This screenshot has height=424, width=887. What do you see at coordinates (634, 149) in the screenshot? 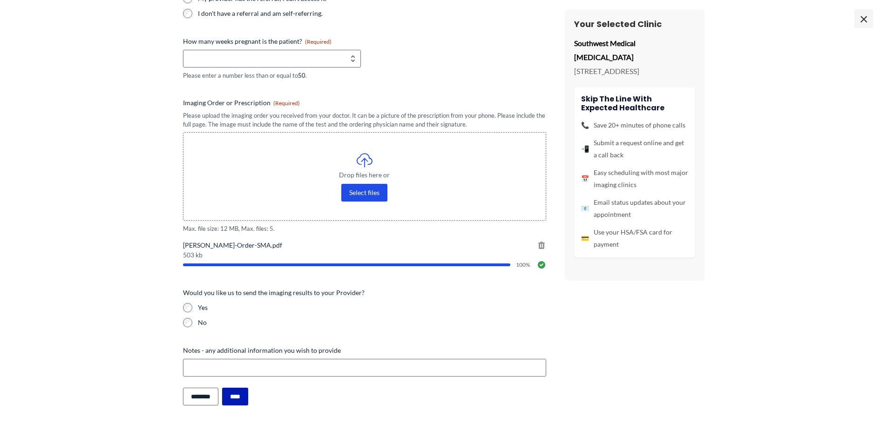
I see `li: Submit a request online and get a call back` at bounding box center [634, 149].